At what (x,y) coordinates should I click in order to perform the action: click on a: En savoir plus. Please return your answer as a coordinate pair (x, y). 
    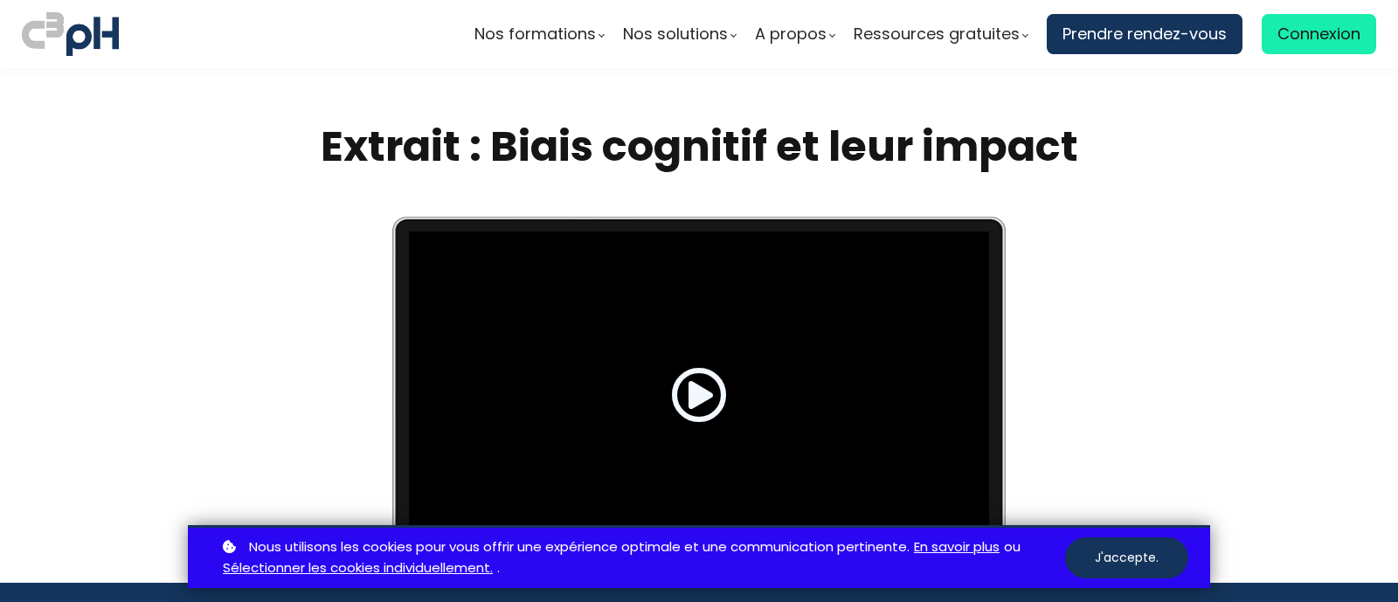
    Looking at the image, I should click on (957, 547).